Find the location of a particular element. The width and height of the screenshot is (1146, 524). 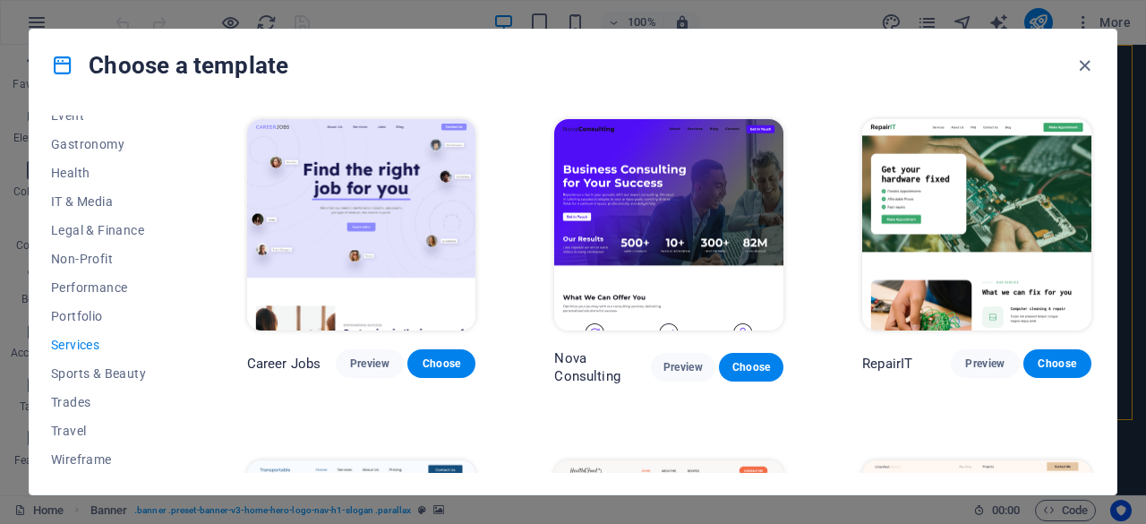

p: RepairIT is located at coordinates (887, 364).